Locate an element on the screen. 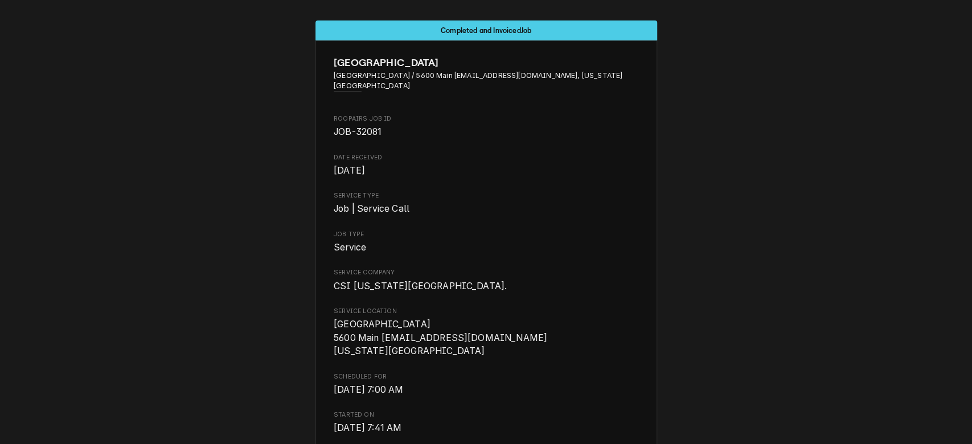 The image size is (972, 444). div: Client Information is located at coordinates (486, 78).